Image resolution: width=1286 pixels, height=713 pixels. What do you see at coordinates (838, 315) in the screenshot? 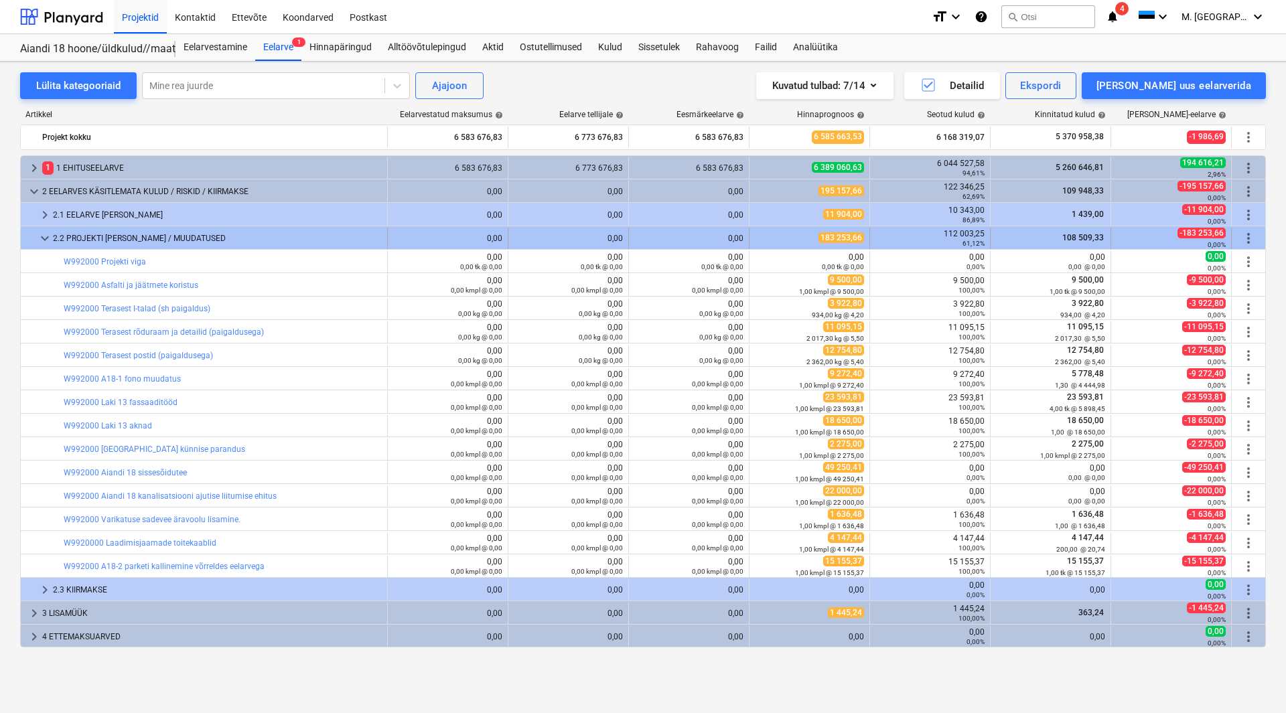
I see `small: 934,00 kg @ 4,20` at bounding box center [838, 315].